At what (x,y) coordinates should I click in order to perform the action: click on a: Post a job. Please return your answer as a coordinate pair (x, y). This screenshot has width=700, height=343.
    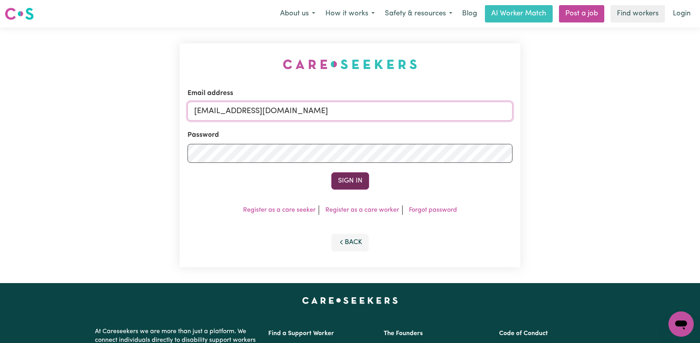
    Looking at the image, I should click on (581, 14).